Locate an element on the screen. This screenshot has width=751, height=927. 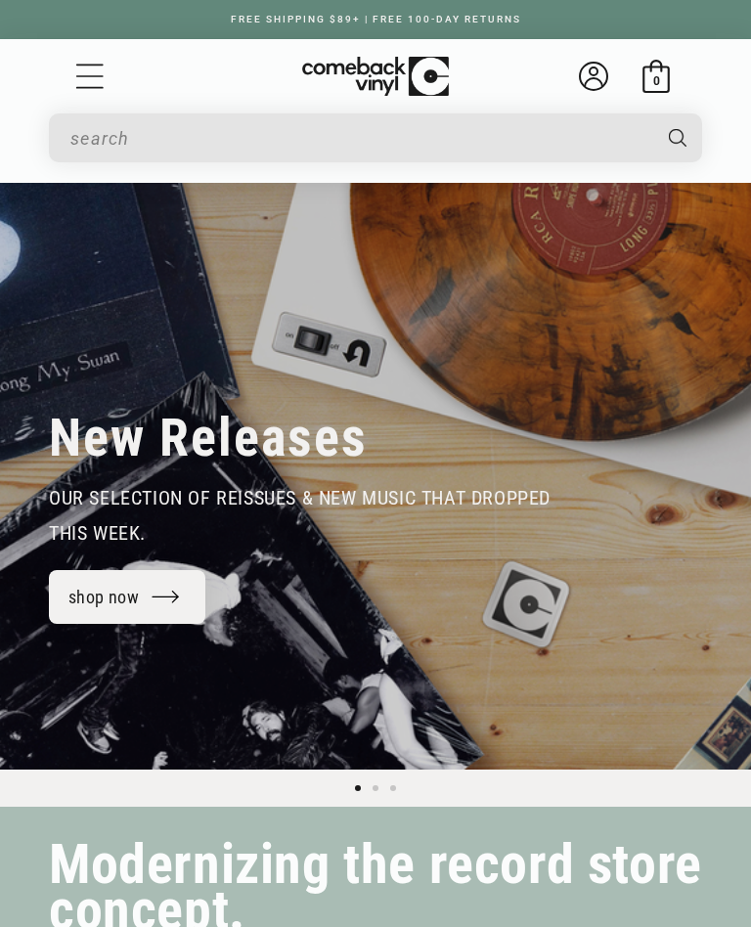
button: Load slide 1 of 3 is located at coordinates (358, 788).